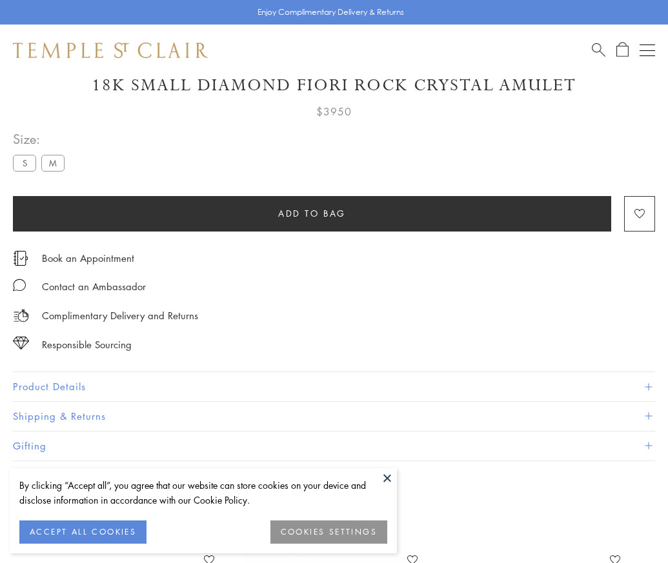  Describe the element at coordinates (647, 50) in the screenshot. I see `button: Open navigation` at that location.